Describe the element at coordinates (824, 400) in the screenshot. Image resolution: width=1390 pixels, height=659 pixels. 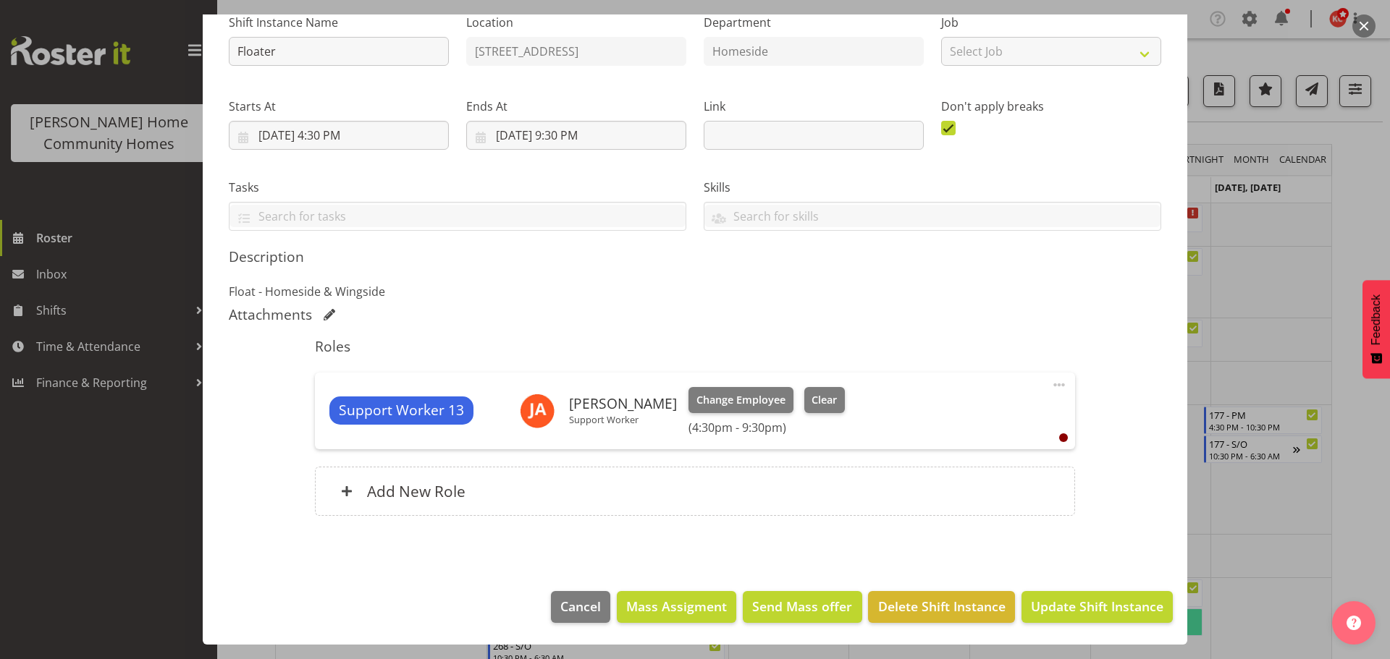
I see `button: Clear` at that location.